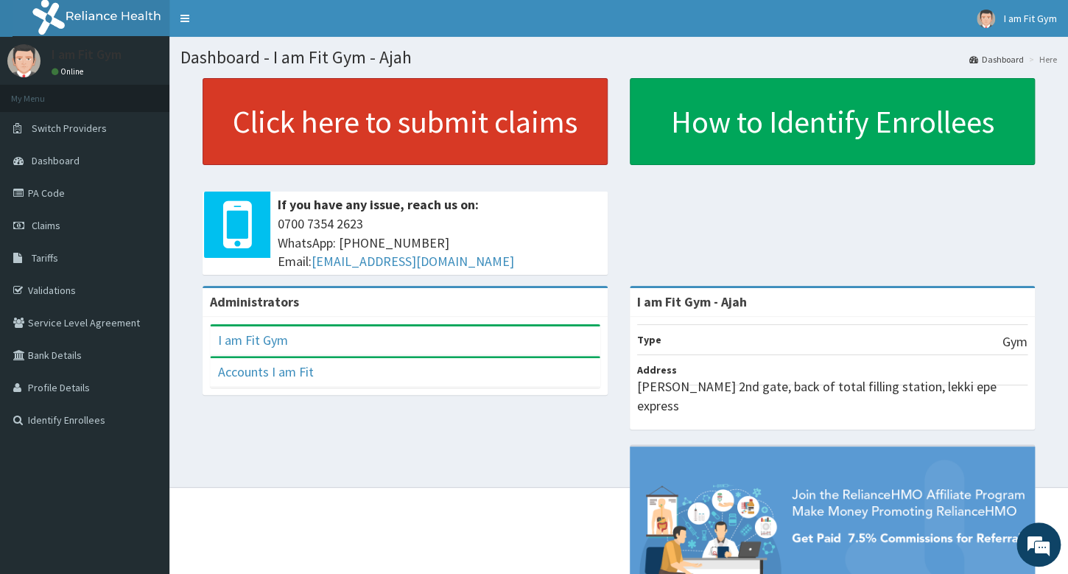 This screenshot has width=1068, height=574. I want to click on li: Here, so click(1040, 59).